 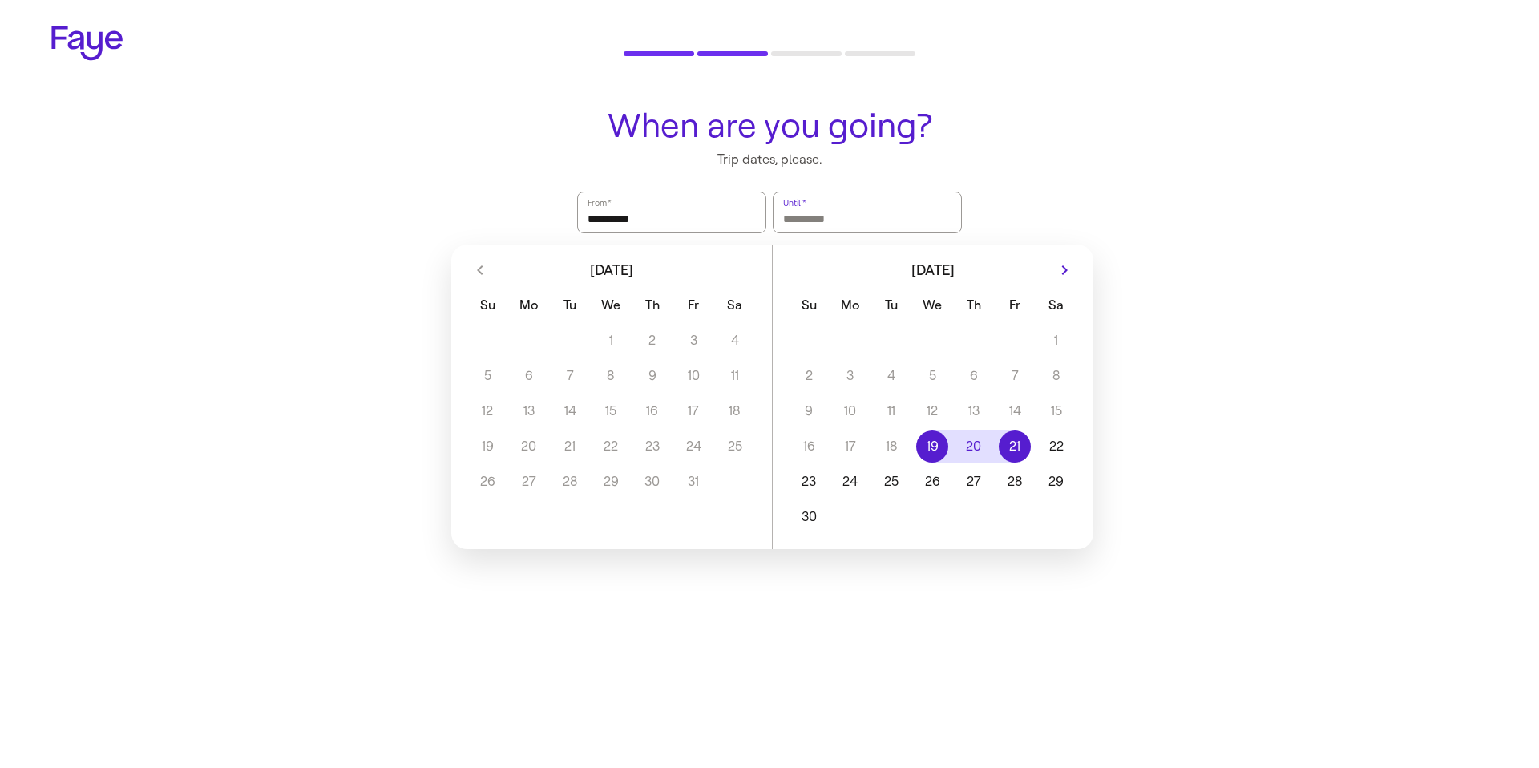 What do you see at coordinates (850, 482) in the screenshot?
I see `button: 24` at bounding box center [850, 482].